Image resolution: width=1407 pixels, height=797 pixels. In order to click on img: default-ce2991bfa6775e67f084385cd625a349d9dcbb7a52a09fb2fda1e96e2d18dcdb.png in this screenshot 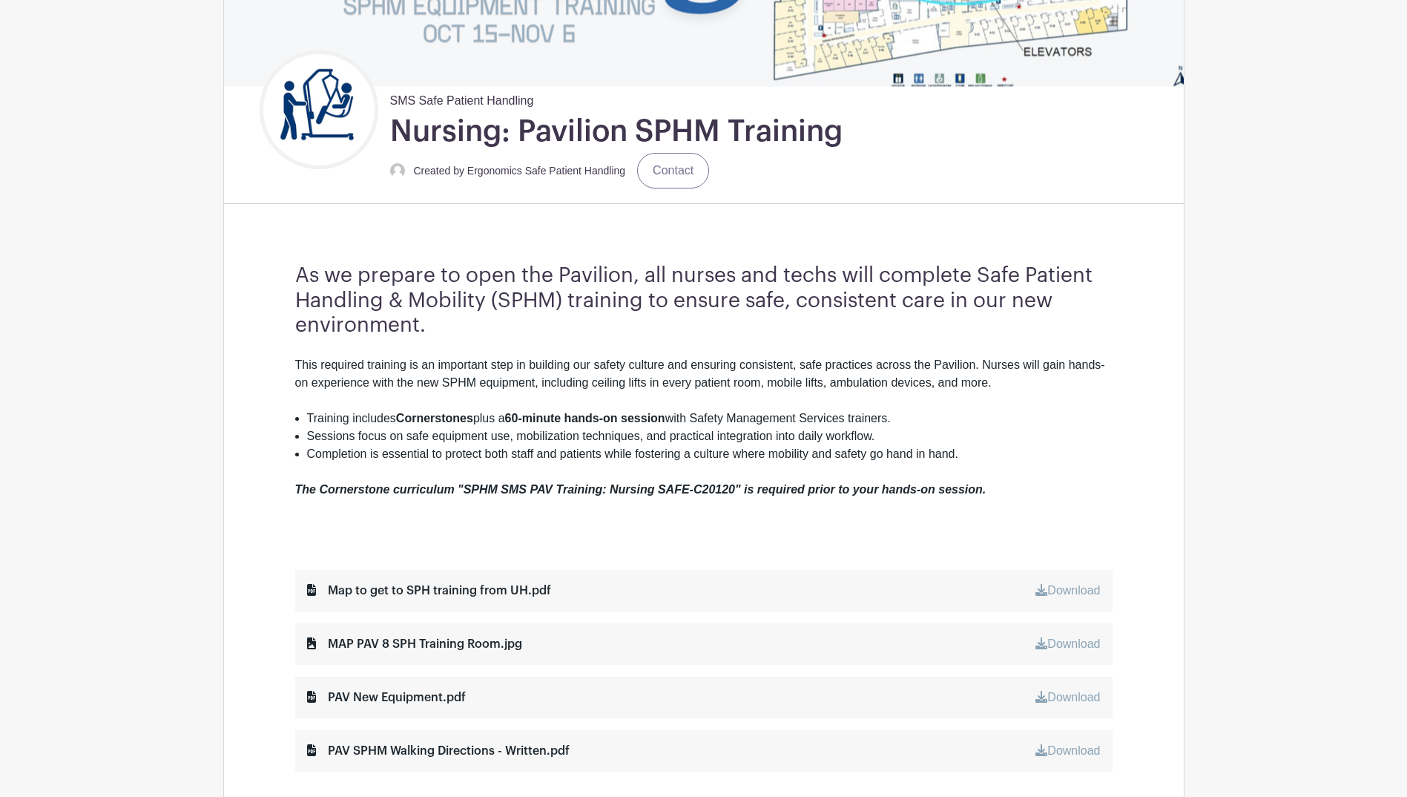, I will do `click(398, 171)`.